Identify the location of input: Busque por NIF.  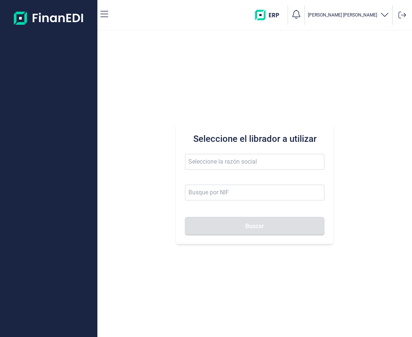
(255, 192).